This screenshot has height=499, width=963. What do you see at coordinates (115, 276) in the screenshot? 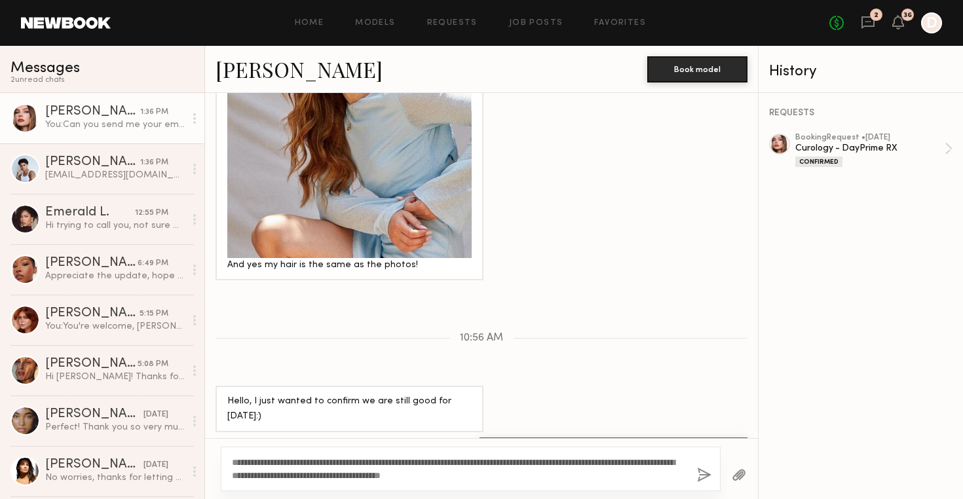
I see `div: Appreciate the update, hope to work with you on the next one!` at bounding box center [115, 276].